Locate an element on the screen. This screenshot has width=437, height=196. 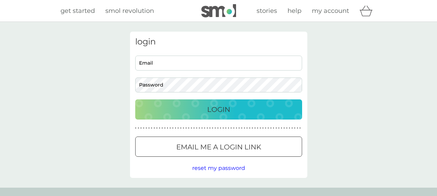
a: smol revolution is located at coordinates (130, 11).